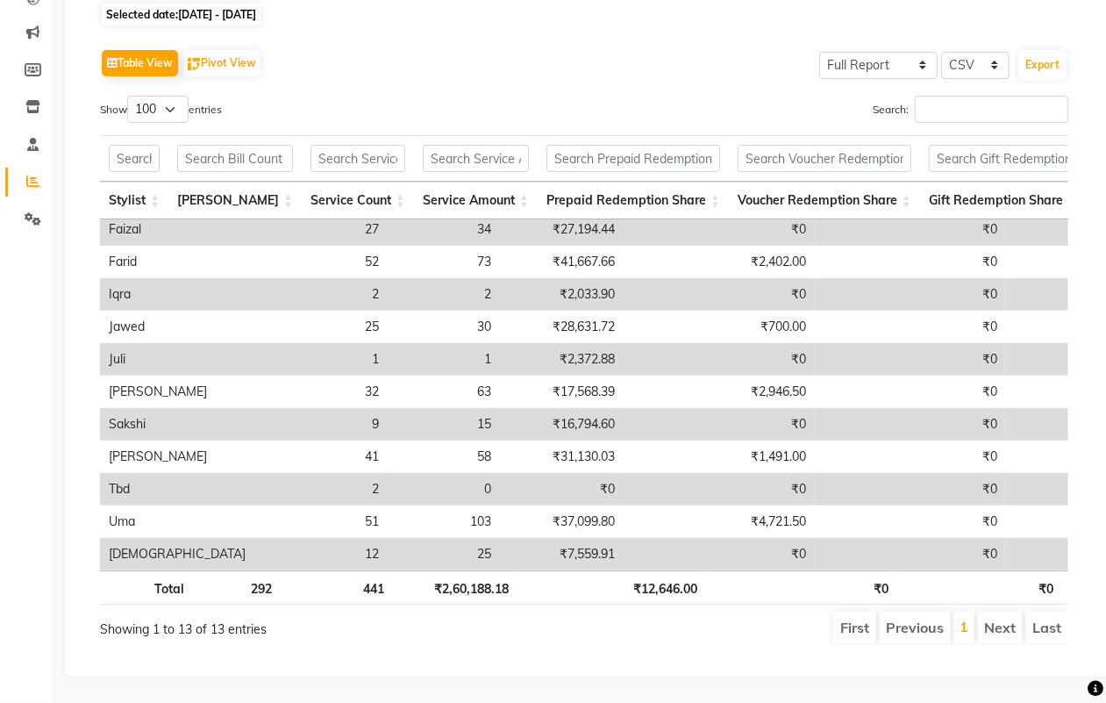  What do you see at coordinates (444, 229) in the screenshot?
I see `td: 34` at bounding box center [444, 229].